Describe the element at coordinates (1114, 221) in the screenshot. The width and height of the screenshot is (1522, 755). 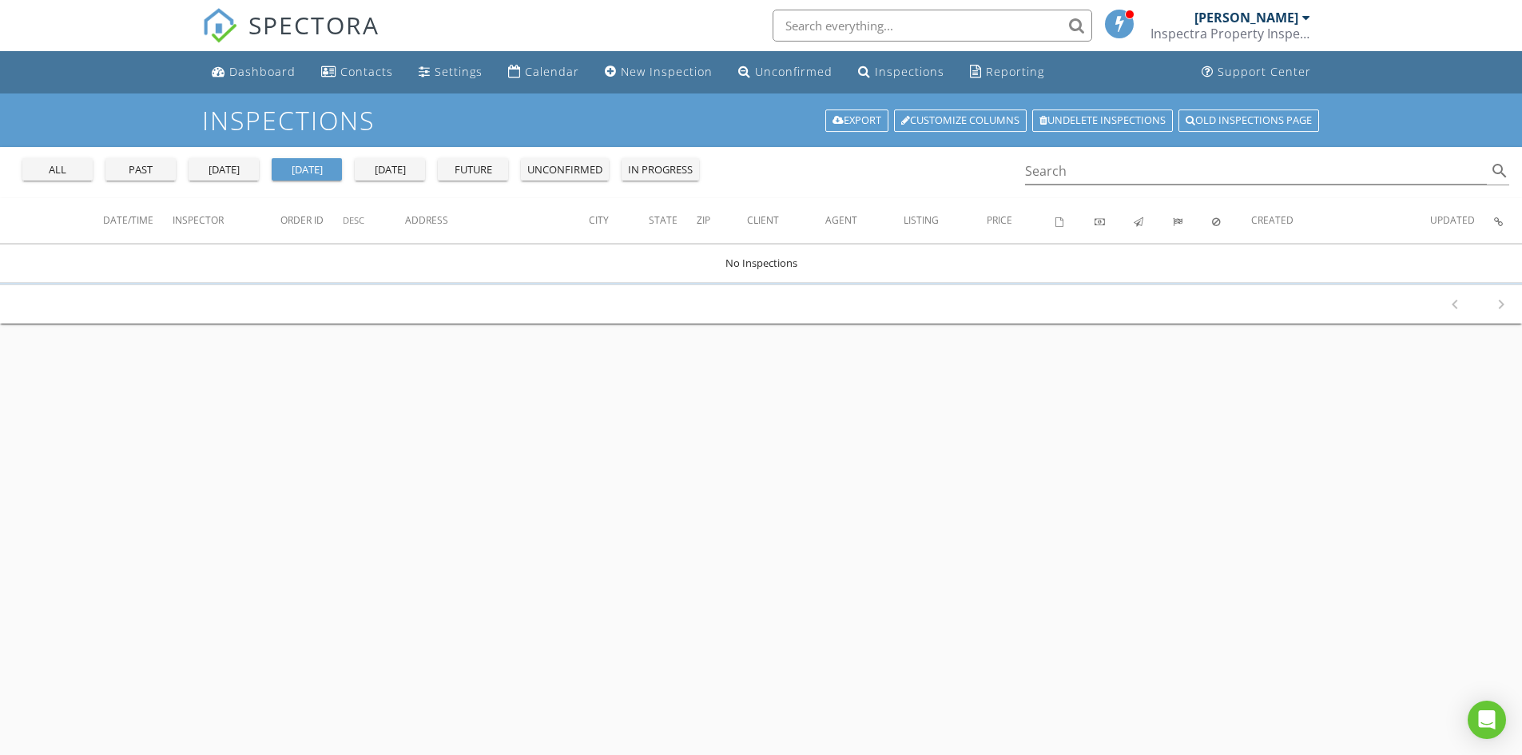
I see `th: Paid: Not sorted.` at that location.